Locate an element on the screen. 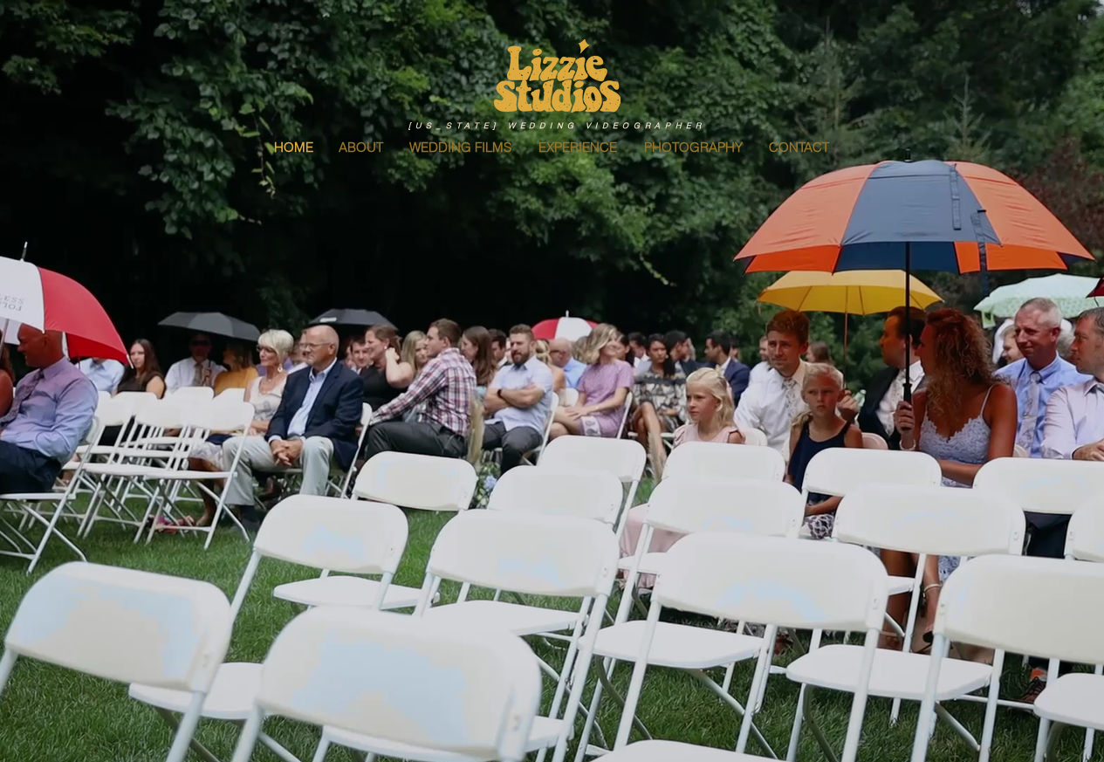 This screenshot has width=1104, height=762. a: ABOUT is located at coordinates (361, 148).